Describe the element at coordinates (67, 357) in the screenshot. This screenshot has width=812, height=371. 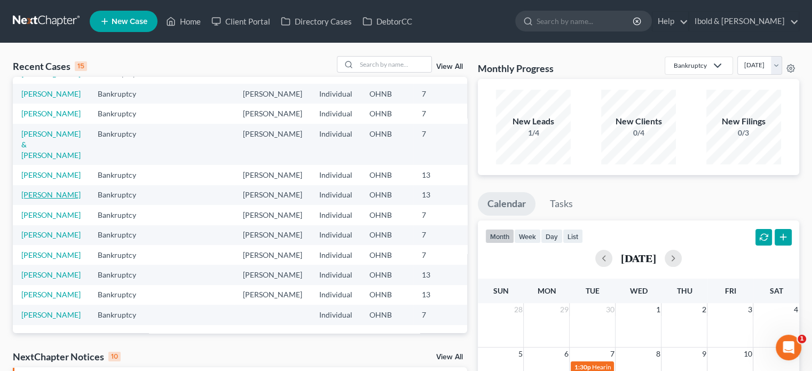
I see `div: NextChapter Notices` at that location.